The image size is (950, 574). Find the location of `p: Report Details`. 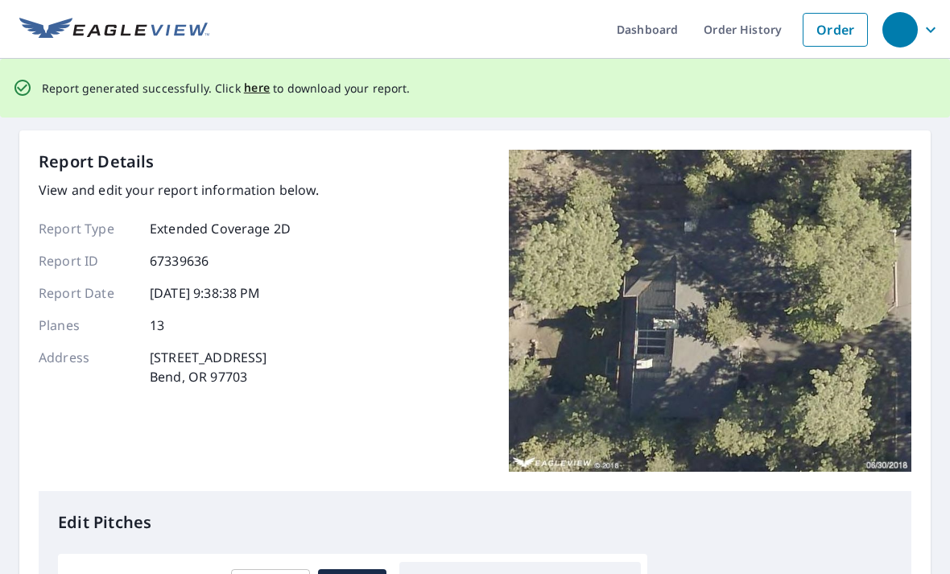

p: Report Details is located at coordinates (97, 162).